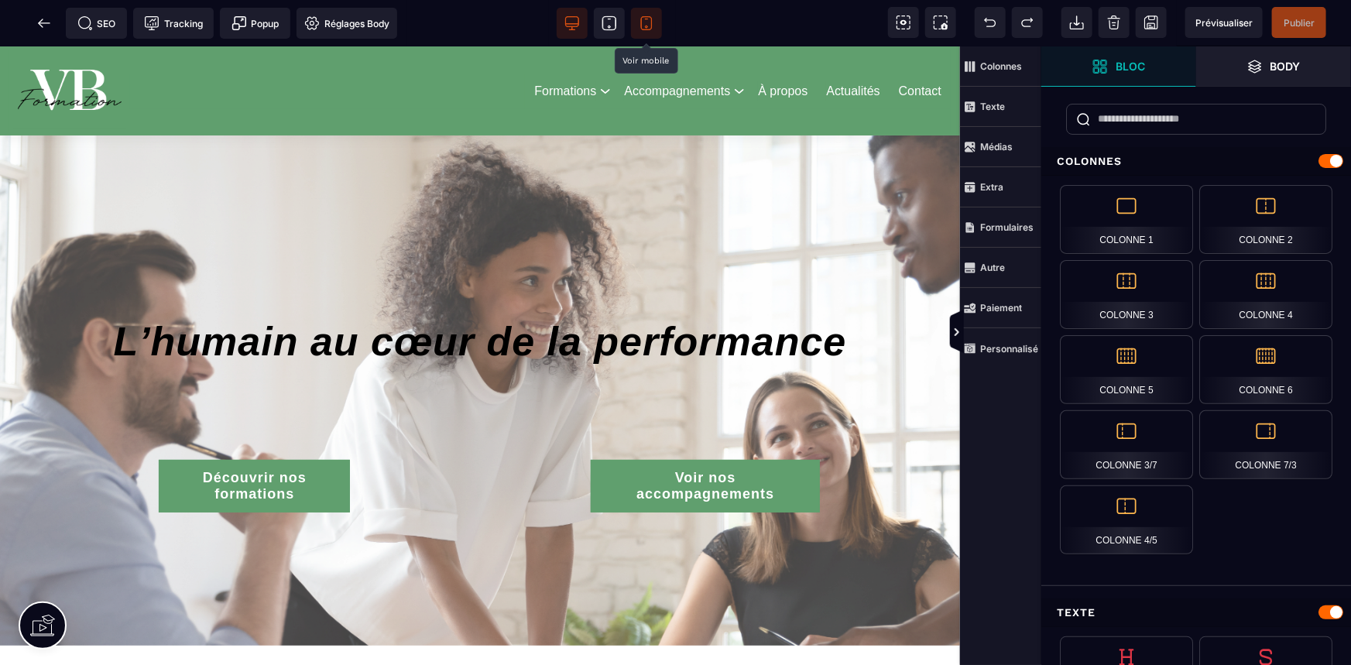  Describe the element at coordinates (1000, 147) in the screenshot. I see `span: Médias` at that location.